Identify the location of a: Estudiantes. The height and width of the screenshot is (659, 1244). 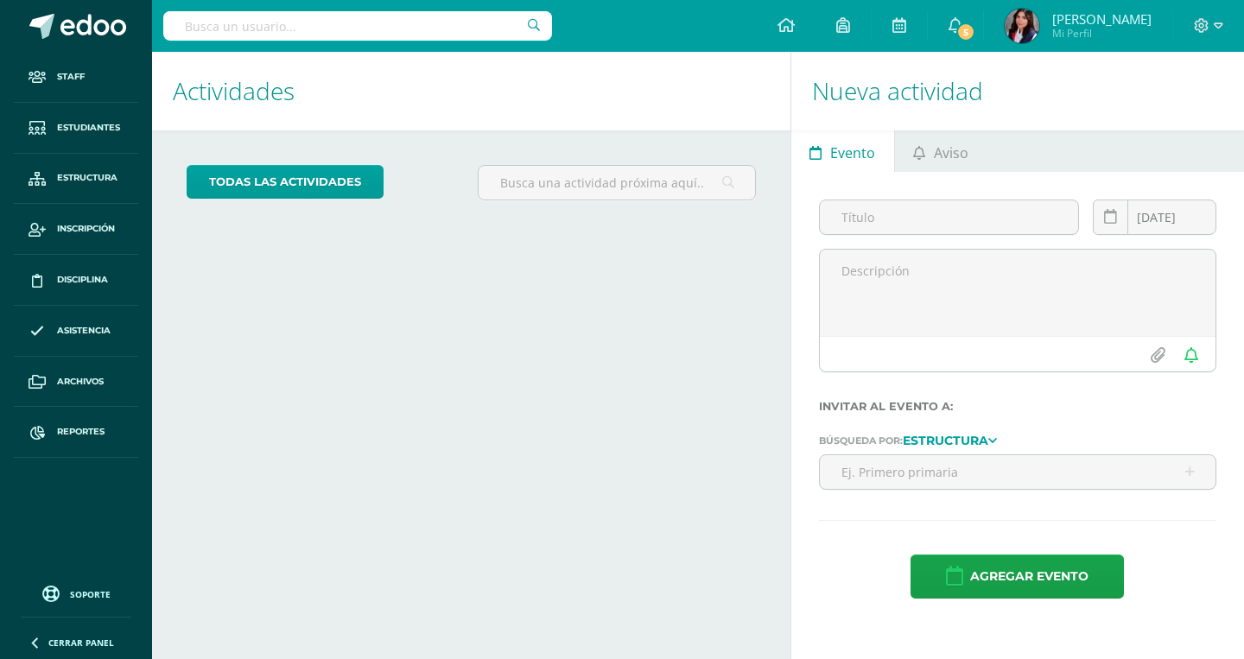
(76, 128).